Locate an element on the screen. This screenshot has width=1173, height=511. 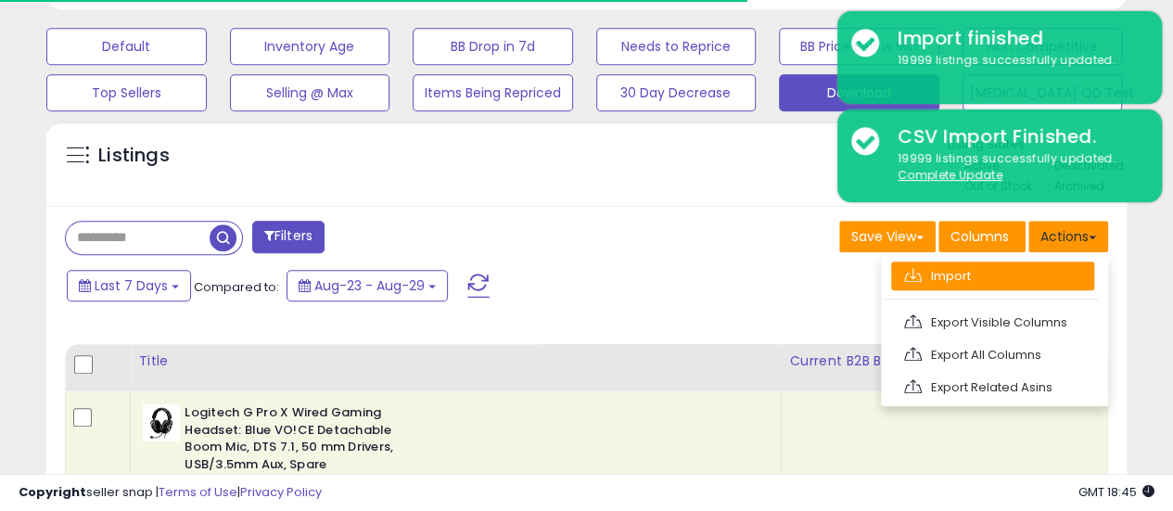
img: 41Zp00D-yoL._SL40_.jpg is located at coordinates (161, 423).